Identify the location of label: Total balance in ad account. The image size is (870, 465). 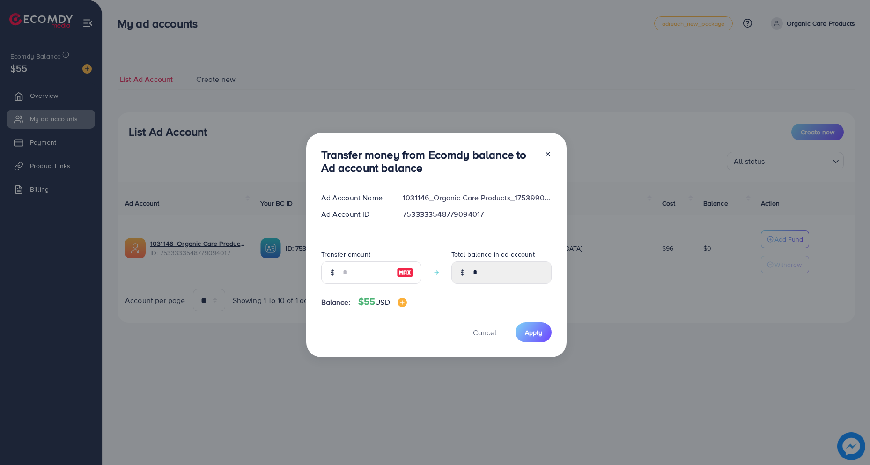
(493, 254).